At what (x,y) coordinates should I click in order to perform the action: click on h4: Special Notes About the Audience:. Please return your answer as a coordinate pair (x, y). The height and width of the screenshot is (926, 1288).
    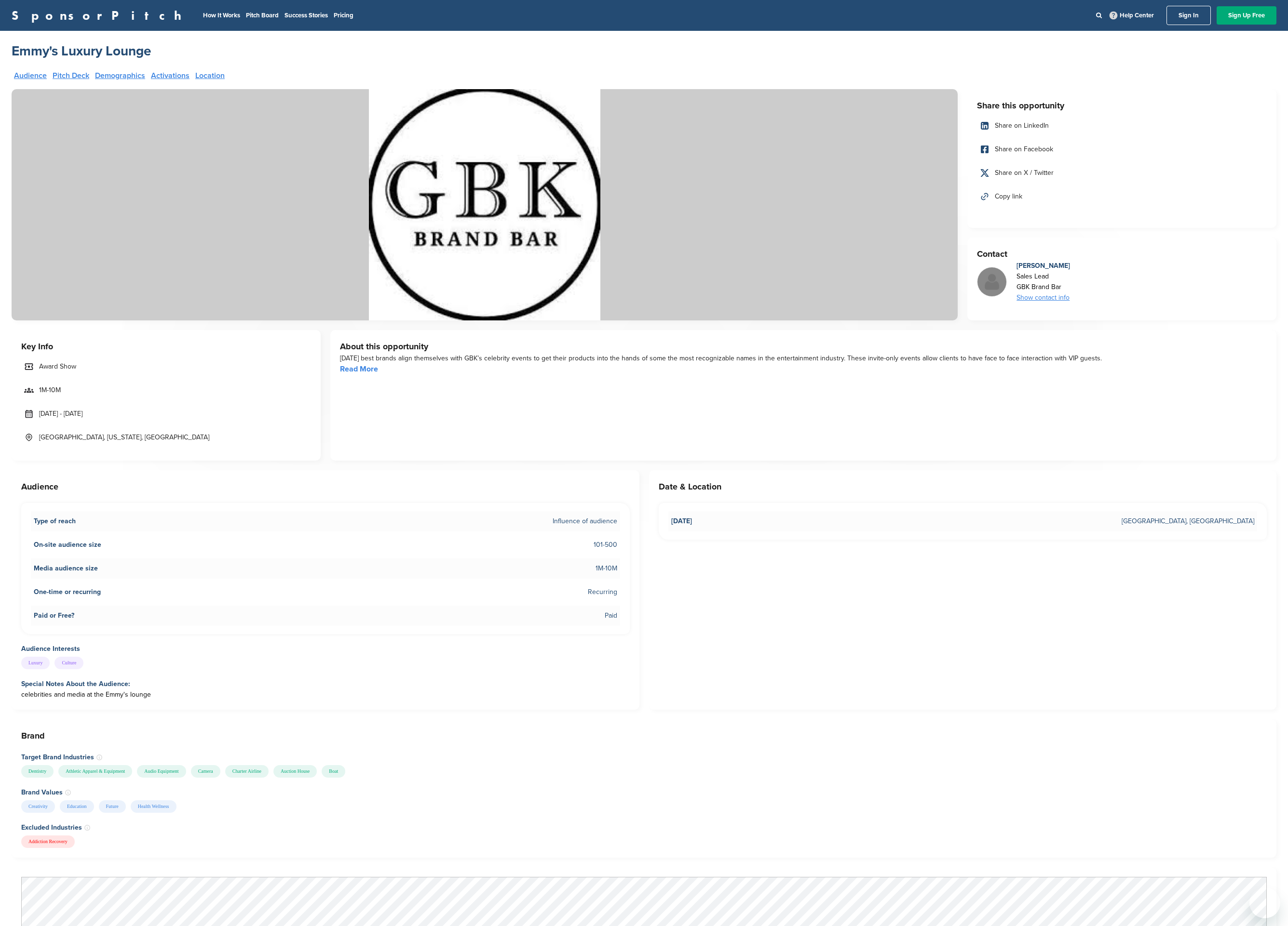
    Looking at the image, I should click on (326, 684).